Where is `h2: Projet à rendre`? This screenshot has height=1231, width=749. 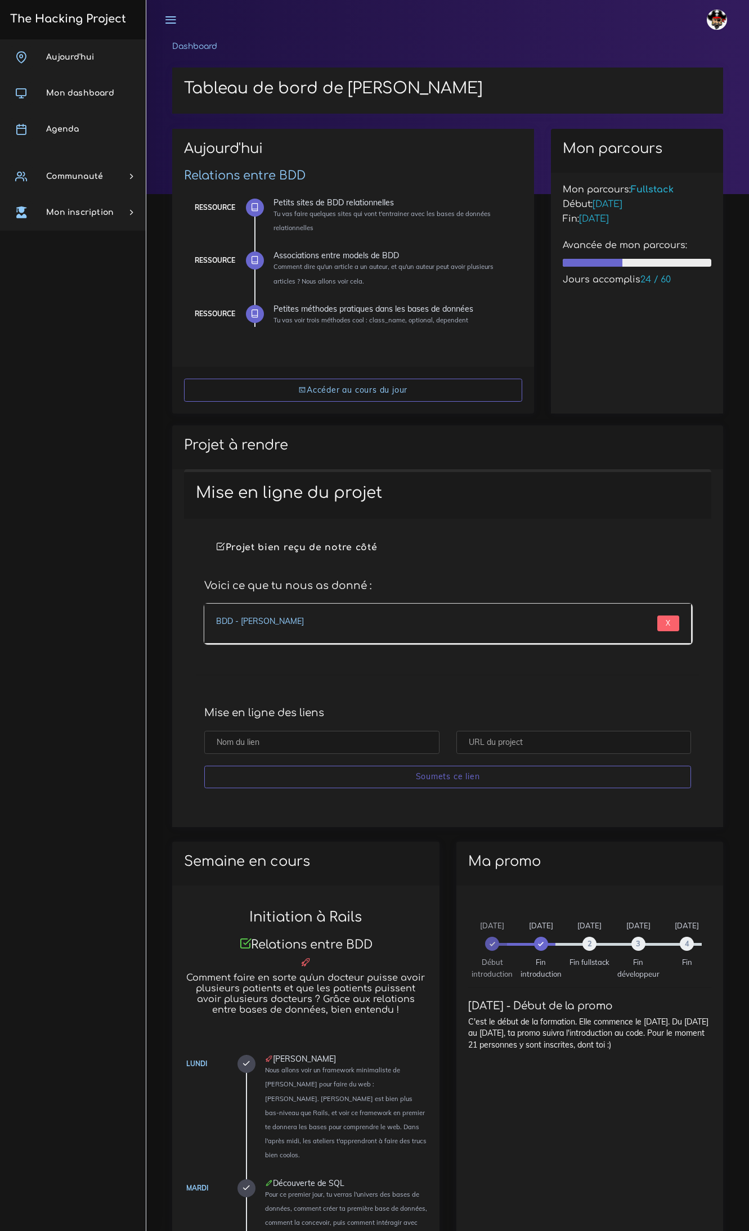 h2: Projet à rendre is located at coordinates (447, 445).